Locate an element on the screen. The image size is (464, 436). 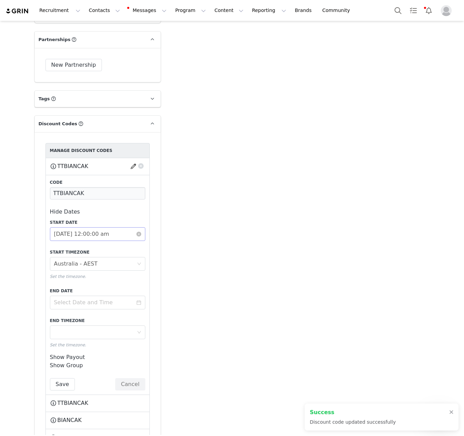
button: Search is located at coordinates (398, 10).